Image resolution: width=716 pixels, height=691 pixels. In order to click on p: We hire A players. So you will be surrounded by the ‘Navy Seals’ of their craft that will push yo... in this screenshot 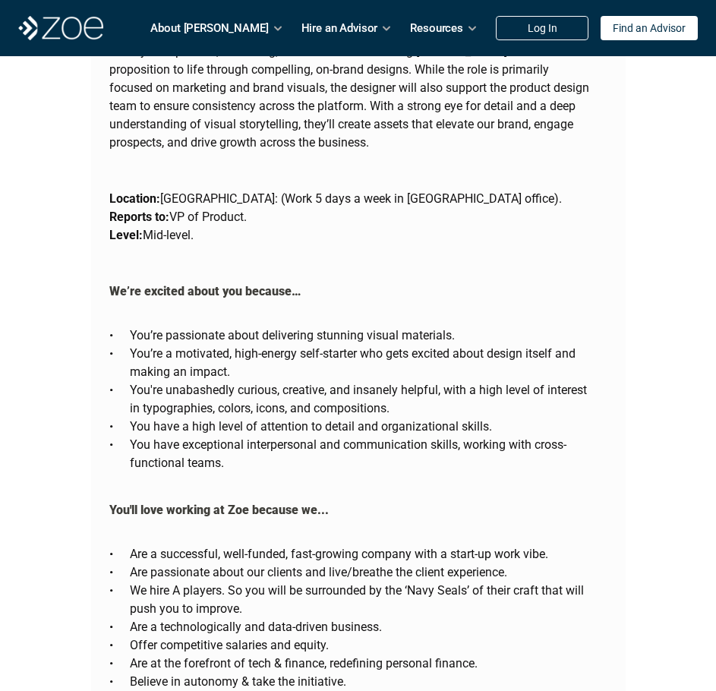, I will do `click(359, 600)`.